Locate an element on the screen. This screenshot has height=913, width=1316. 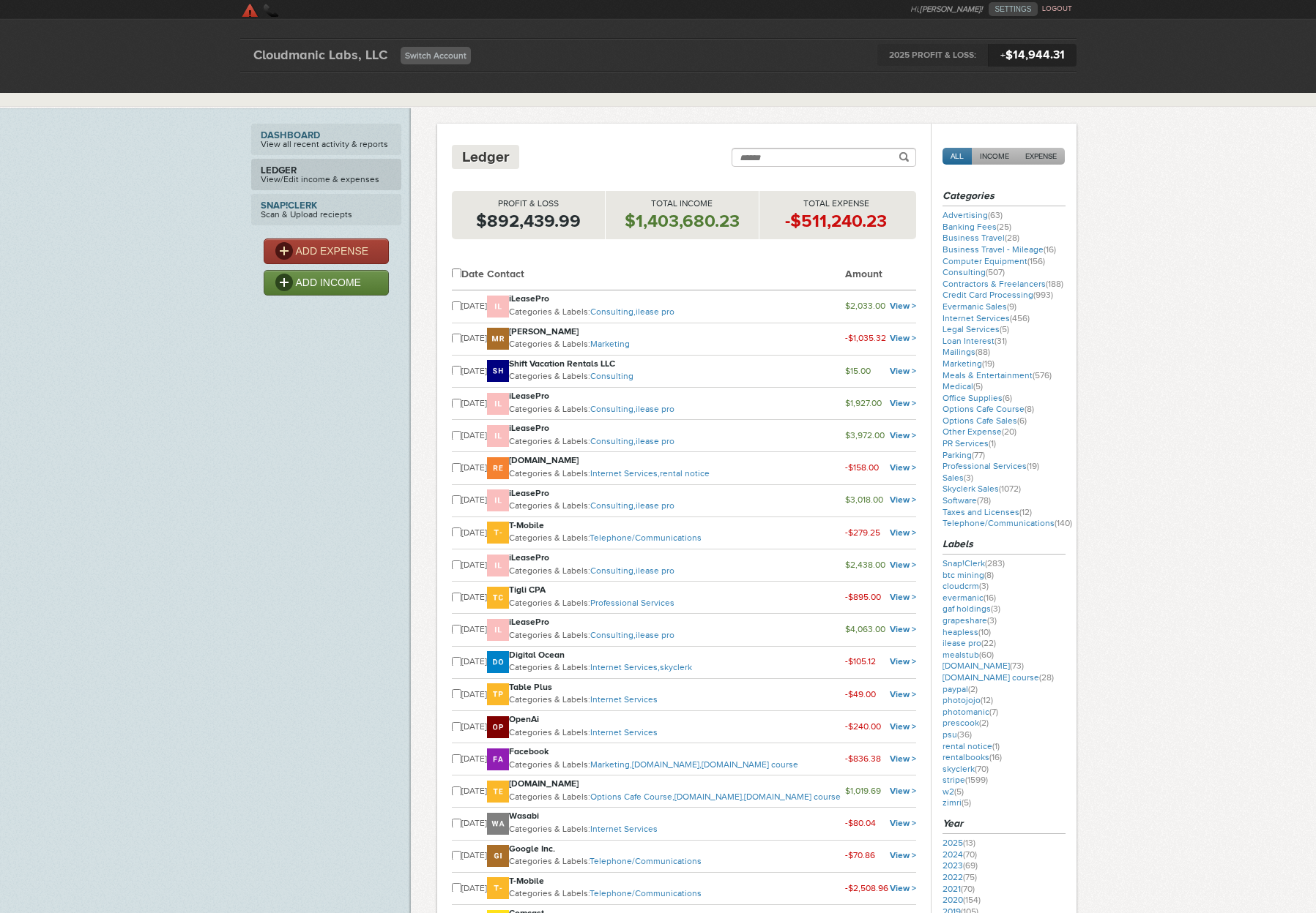
a: paypal is located at coordinates (960, 689).